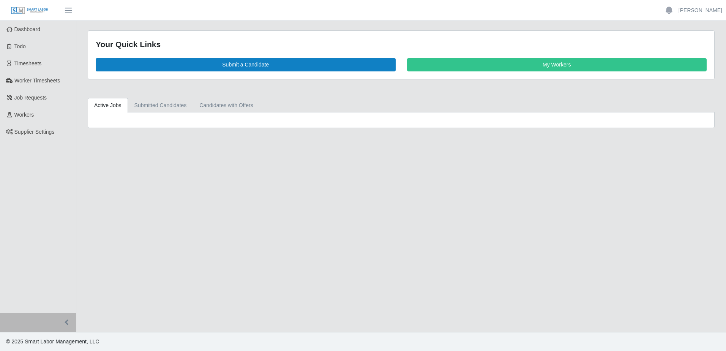  What do you see at coordinates (401, 44) in the screenshot?
I see `div: Your Quick Links` at bounding box center [401, 44].